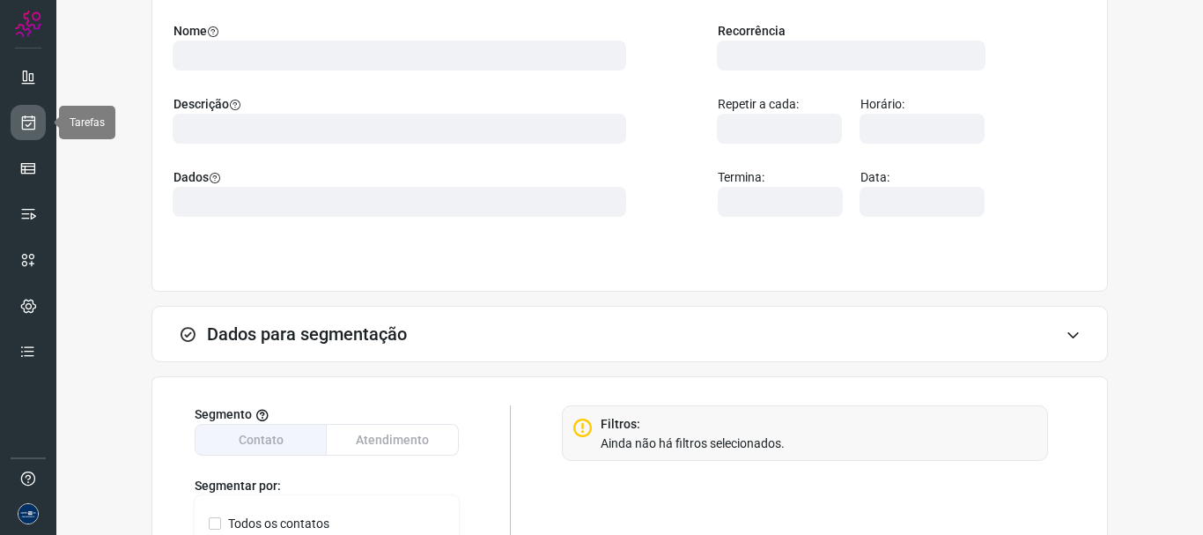 The image size is (1203, 535). Describe the element at coordinates (28, 24) in the screenshot. I see `img: Logo` at that location.